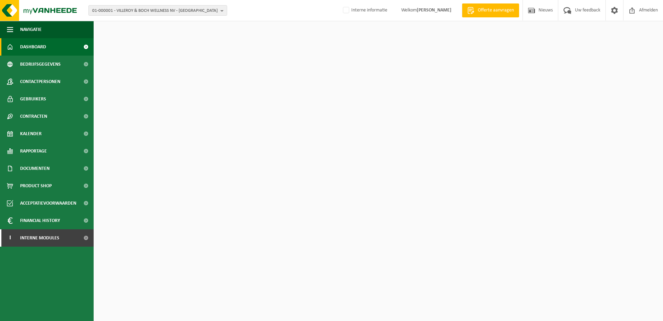  I want to click on a: Offerte aanvragen, so click(491, 10).